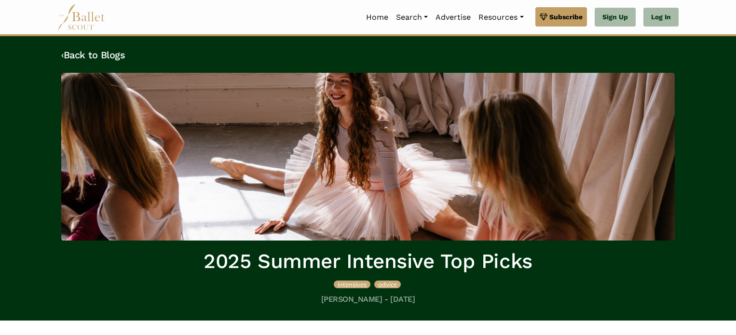 The height and width of the screenshot is (335, 736). Describe the element at coordinates (500, 17) in the screenshot. I see `a: Resources` at that location.